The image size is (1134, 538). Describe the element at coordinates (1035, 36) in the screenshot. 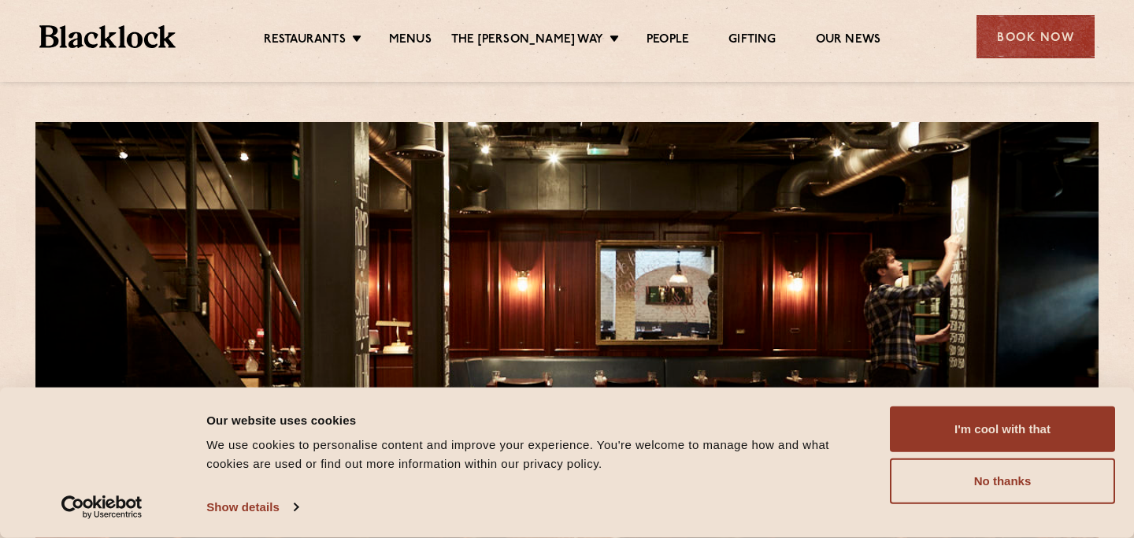

I see `div: Book Now` at that location.